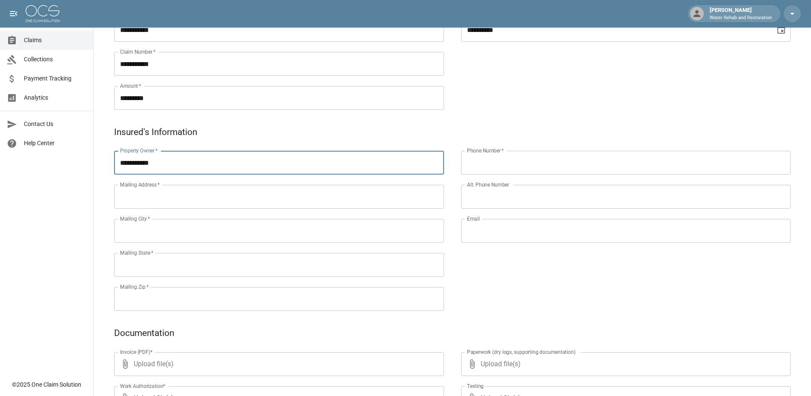 This screenshot has width=811, height=396. What do you see at coordinates (135, 287) in the screenshot?
I see `label: Mailing Zip` at bounding box center [135, 287].